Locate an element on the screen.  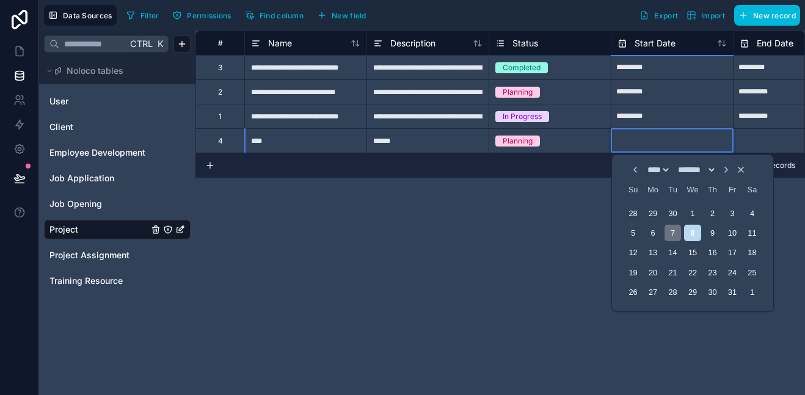
button: Find column is located at coordinates (274, 15).